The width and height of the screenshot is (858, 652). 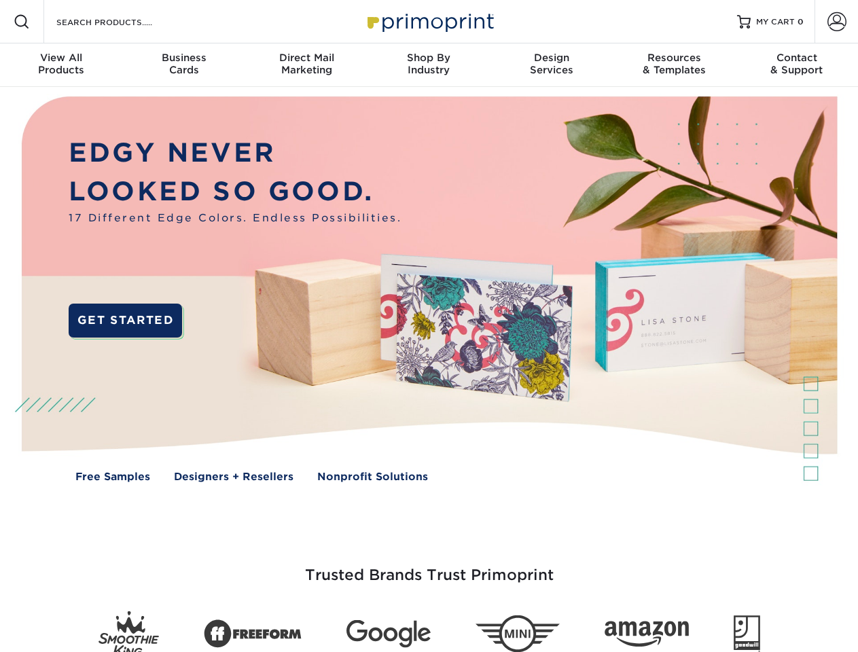 What do you see at coordinates (183, 65) in the screenshot?
I see `a: BusinessCards` at bounding box center [183, 65].